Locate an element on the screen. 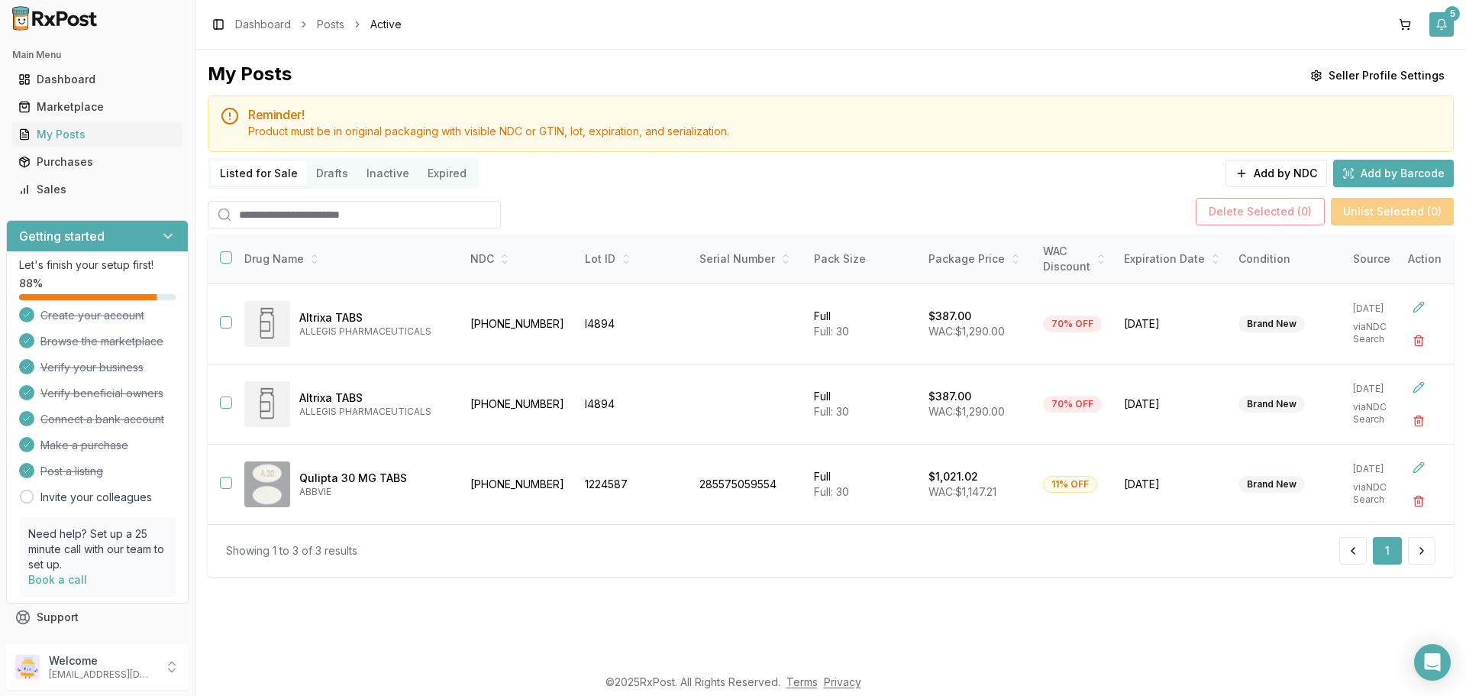  a: Posts is located at coordinates (331, 24).